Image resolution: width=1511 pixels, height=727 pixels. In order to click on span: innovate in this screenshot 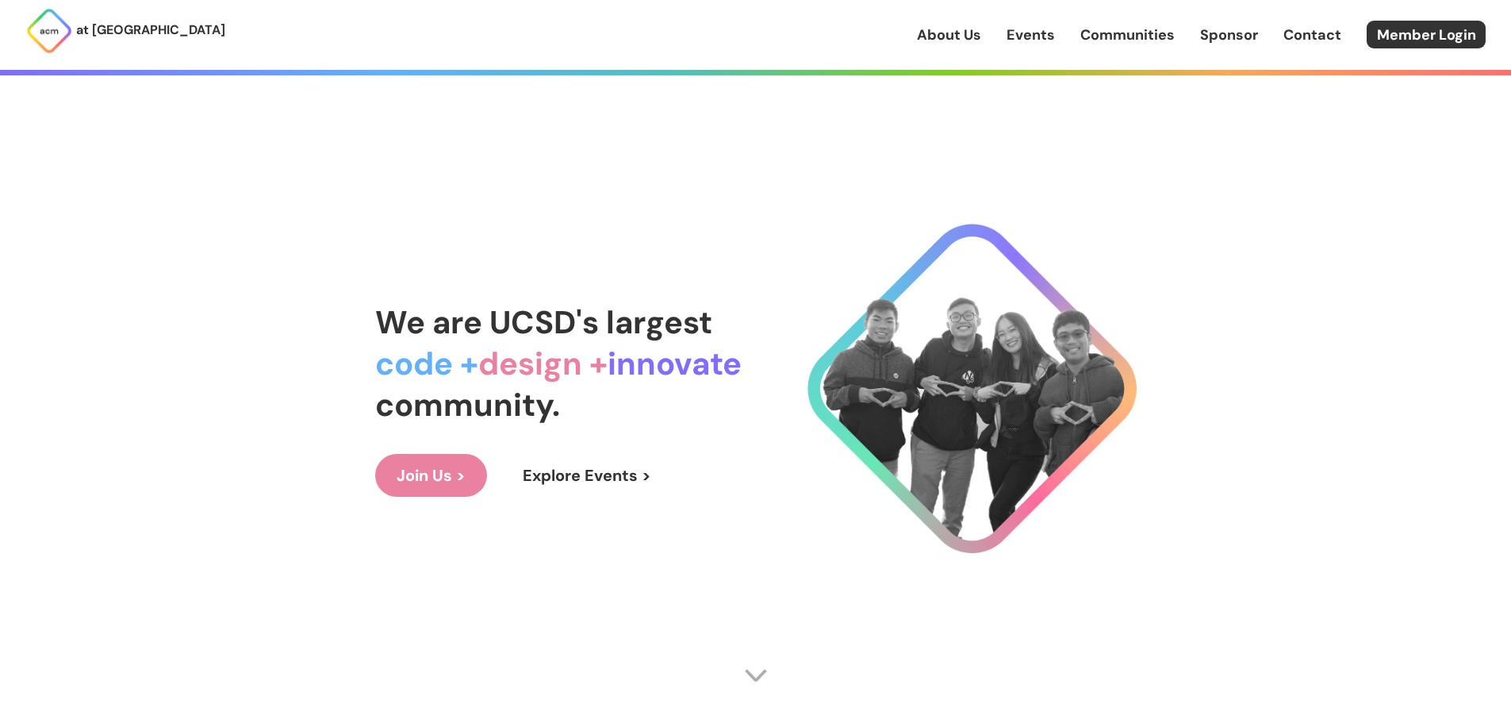, I will do `click(674, 363)`.